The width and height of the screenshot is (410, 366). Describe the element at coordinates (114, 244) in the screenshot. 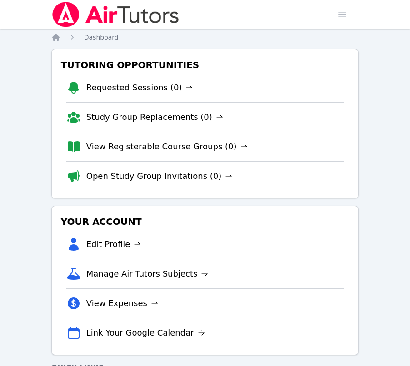

I see `a: Edit Profile` at that location.